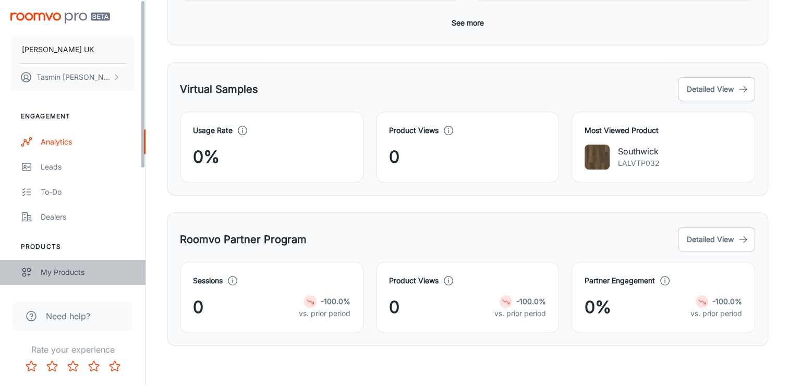  What do you see at coordinates (31, 366) in the screenshot?
I see `button: Rate 1 star` at bounding box center [31, 366].